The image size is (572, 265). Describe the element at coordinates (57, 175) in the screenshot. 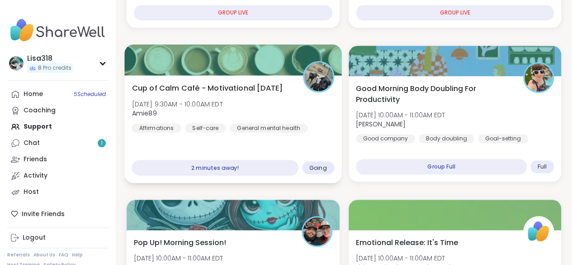

I see `a: Activity` at that location.